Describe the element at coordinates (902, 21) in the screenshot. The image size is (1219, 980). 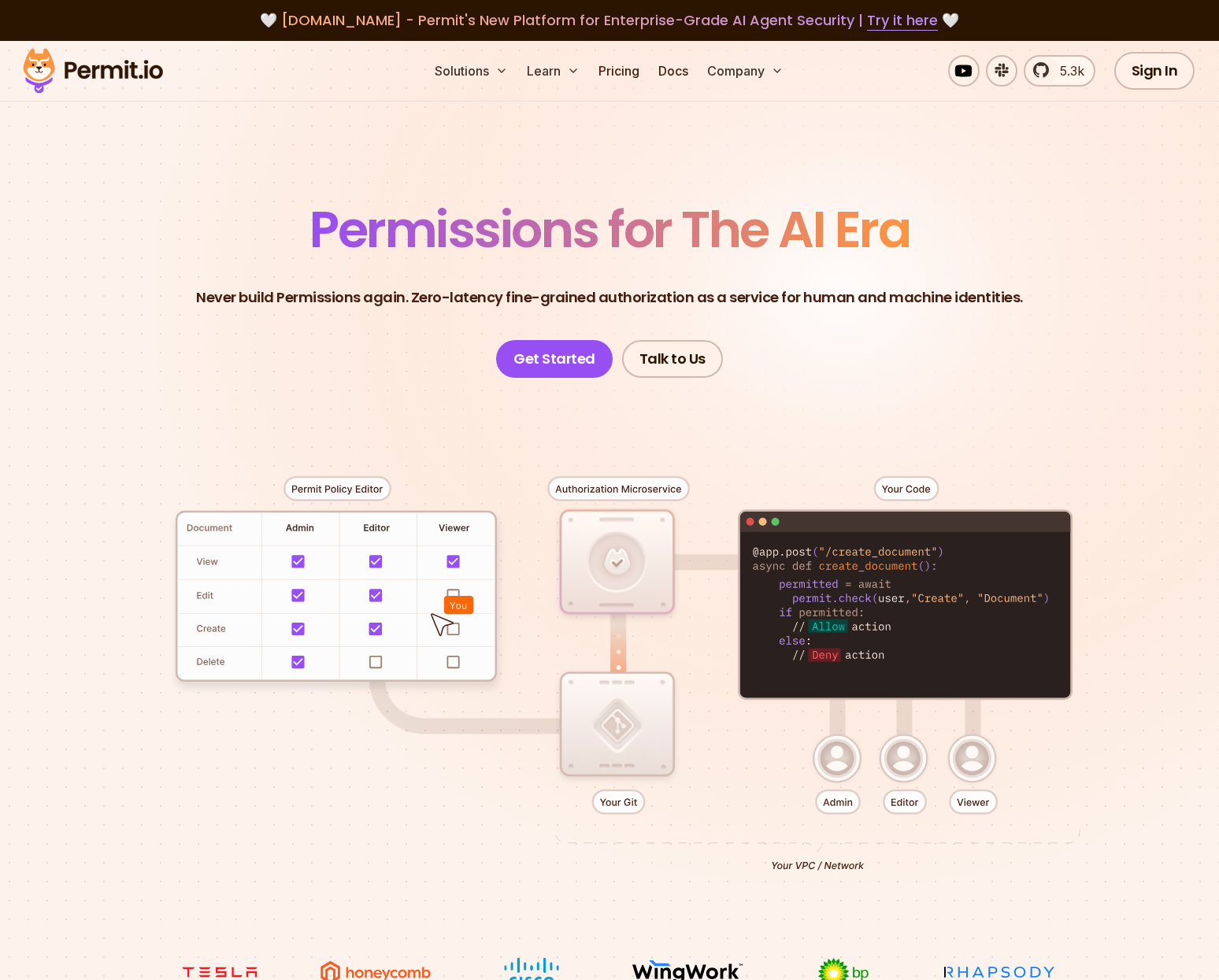
I see `a: Try it here` at that location.